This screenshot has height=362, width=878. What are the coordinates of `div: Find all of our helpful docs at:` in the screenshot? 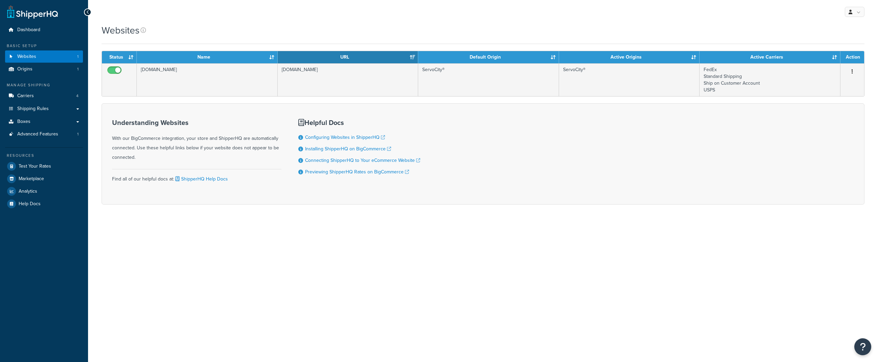 It's located at (197, 176).